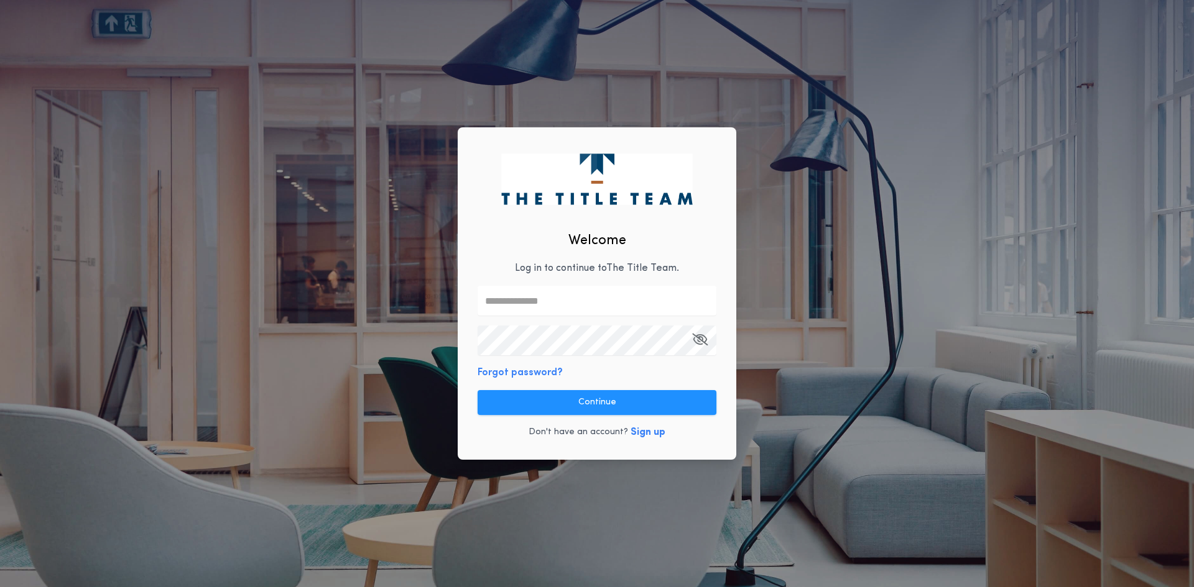 This screenshot has height=587, width=1194. Describe the element at coordinates (597, 241) in the screenshot. I see `h2: Welcome` at that location.